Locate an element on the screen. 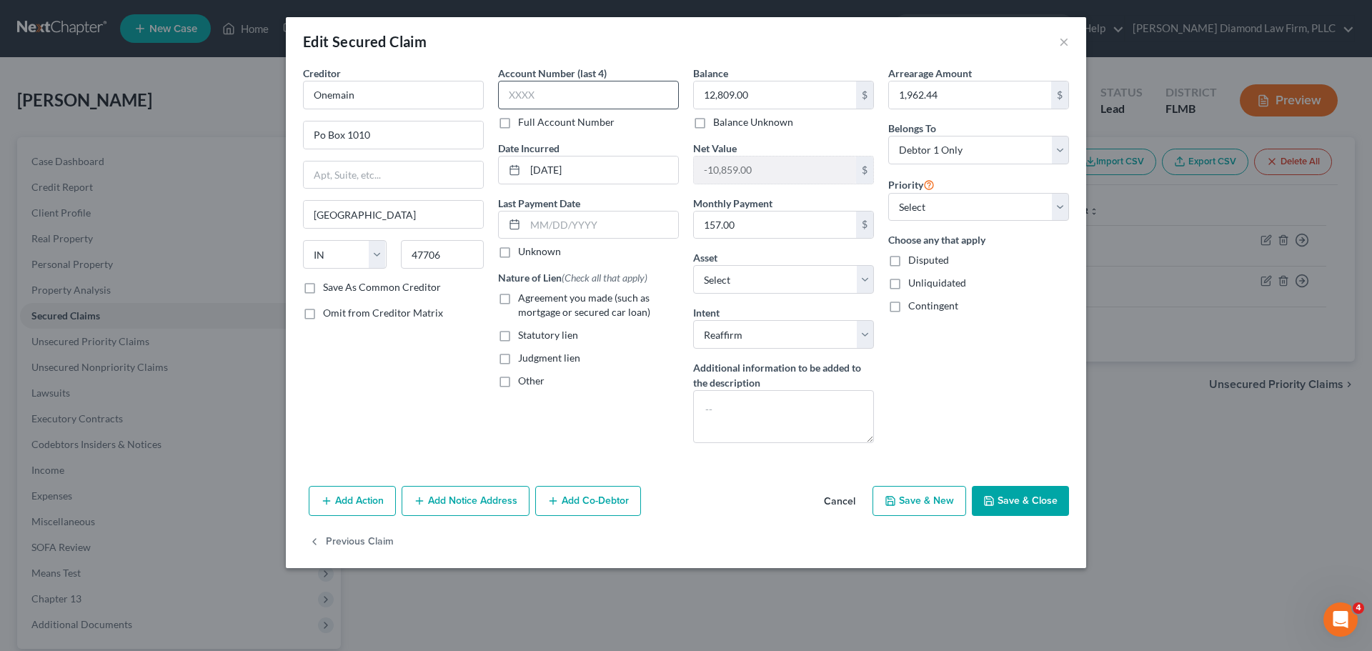 The height and width of the screenshot is (651, 1372). button: Add Notice Address is located at coordinates (465, 501).